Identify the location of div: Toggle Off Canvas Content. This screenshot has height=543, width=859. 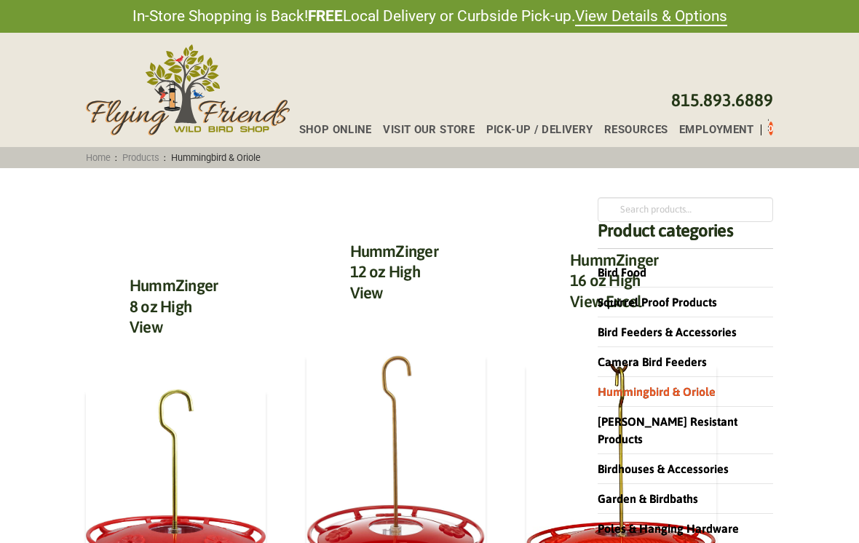
(768, 127).